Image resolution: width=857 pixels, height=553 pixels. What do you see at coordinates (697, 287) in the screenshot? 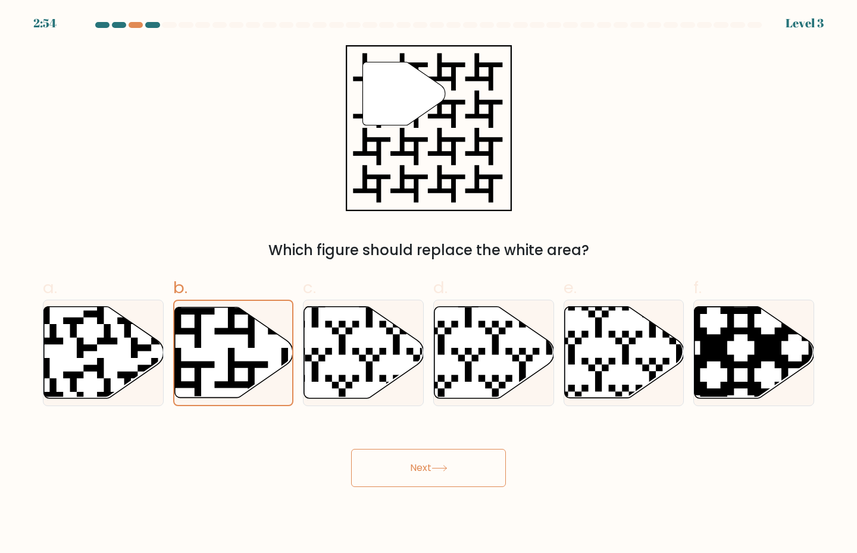
I see `span: f.` at bounding box center [697, 287].